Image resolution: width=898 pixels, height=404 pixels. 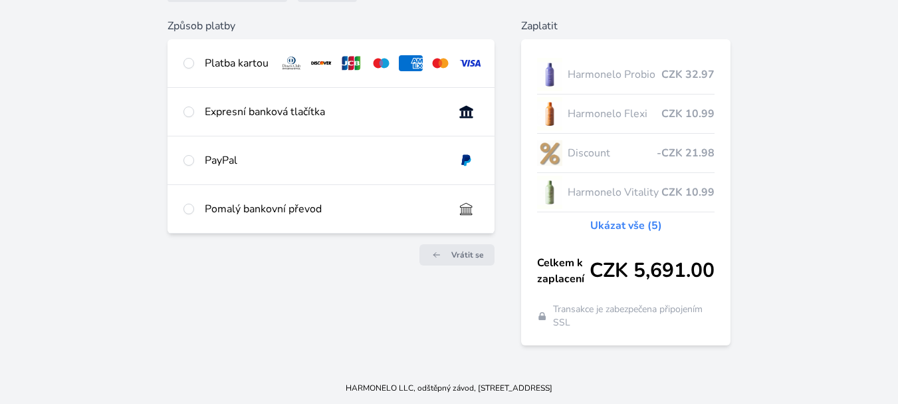 I want to click on img: bankTransfer_IBAN.svg, so click(x=466, y=209).